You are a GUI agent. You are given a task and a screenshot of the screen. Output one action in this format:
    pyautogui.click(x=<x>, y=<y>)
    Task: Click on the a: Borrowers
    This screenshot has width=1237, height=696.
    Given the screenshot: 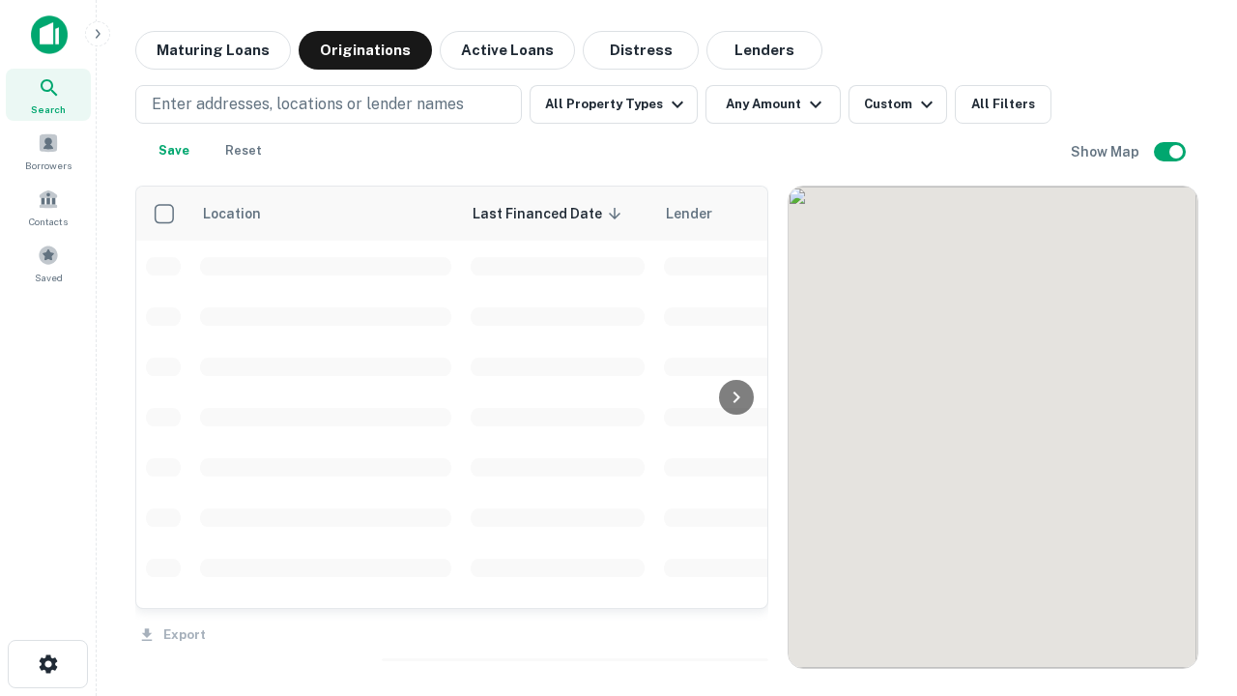 What is the action you would take?
    pyautogui.click(x=48, y=151)
    